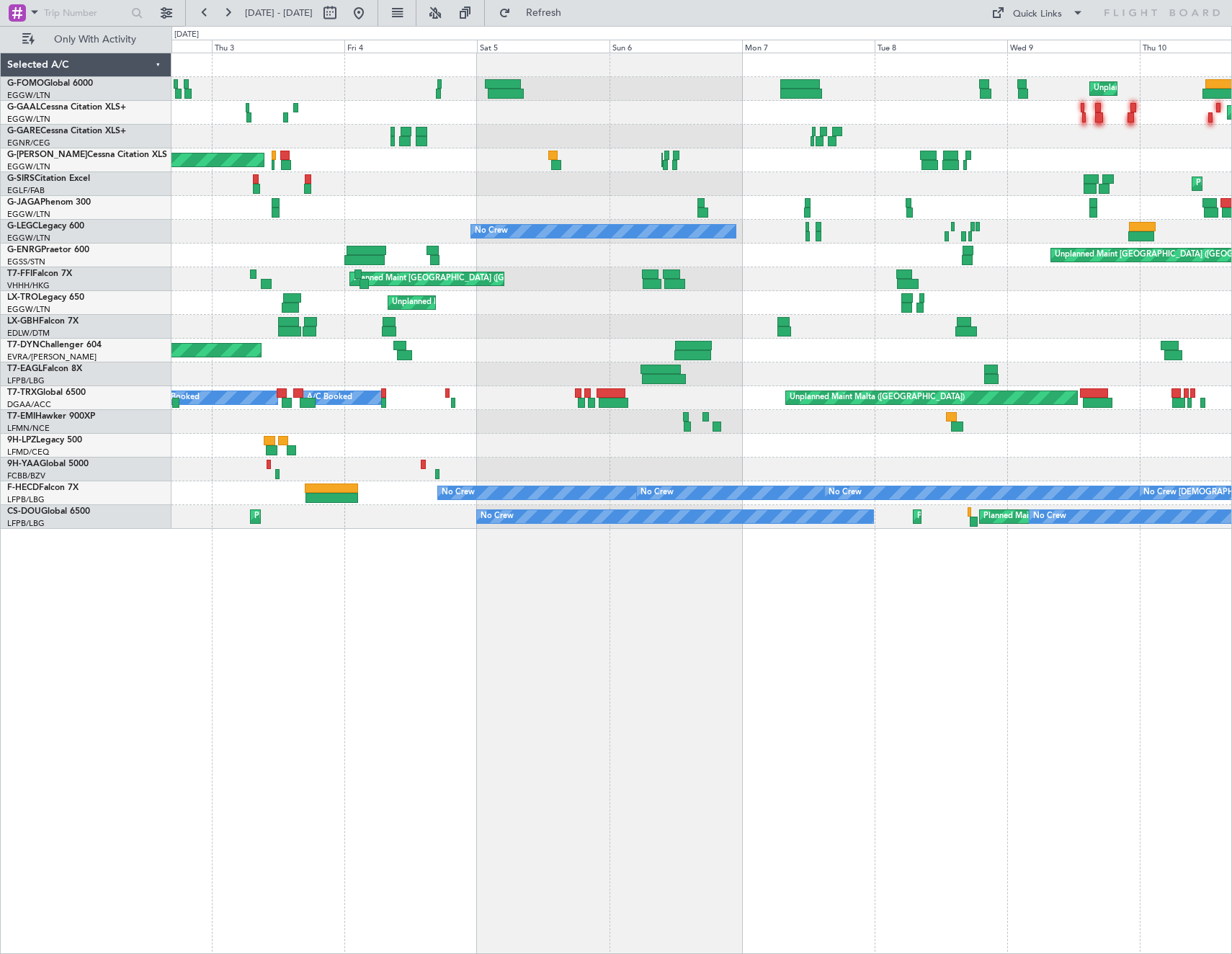  I want to click on span: G-FOMO, so click(25, 83).